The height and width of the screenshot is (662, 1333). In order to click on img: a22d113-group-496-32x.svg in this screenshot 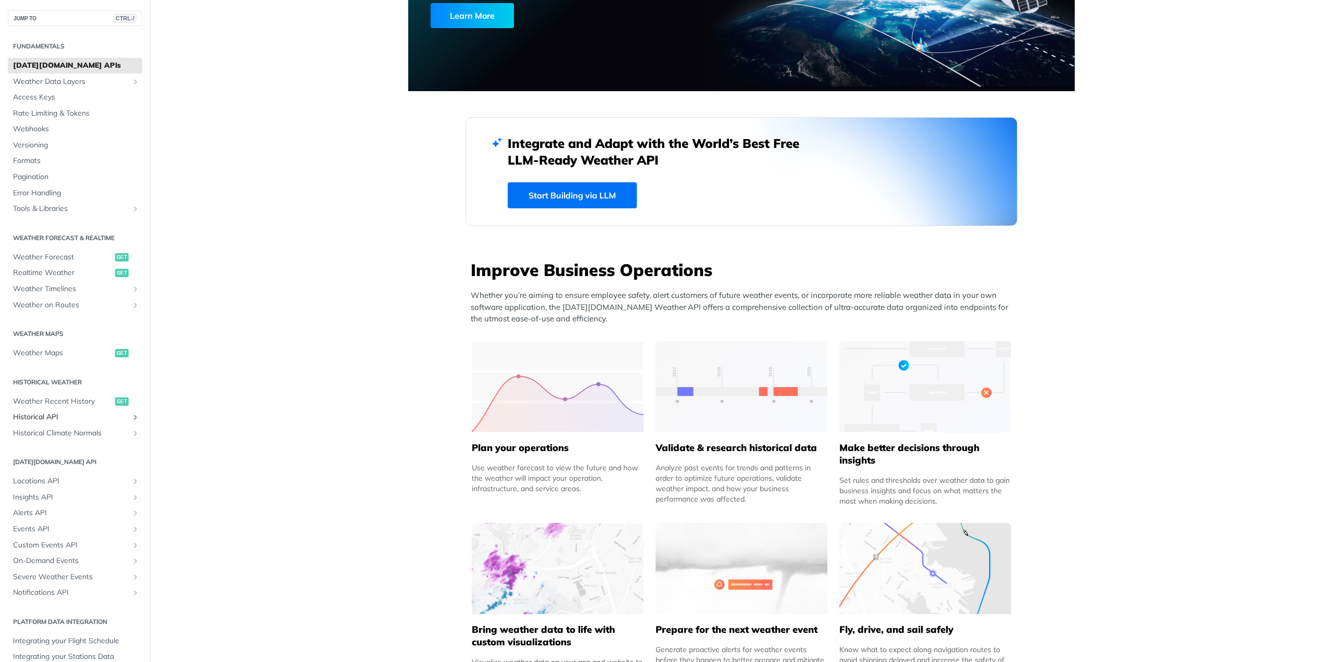, I will do `click(925, 386)`.